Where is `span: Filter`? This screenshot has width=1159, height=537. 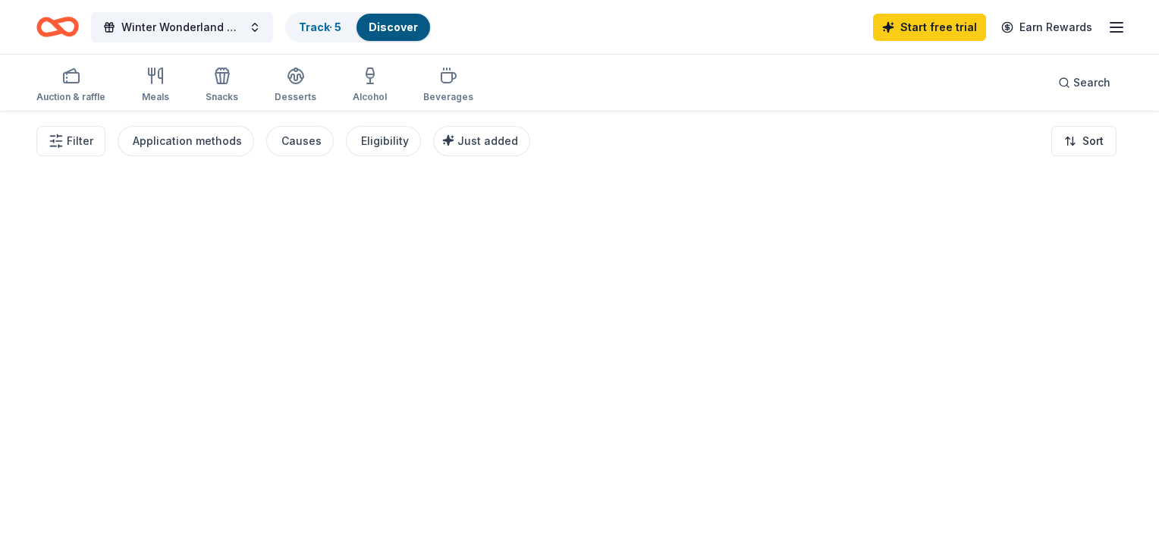 span: Filter is located at coordinates (80, 141).